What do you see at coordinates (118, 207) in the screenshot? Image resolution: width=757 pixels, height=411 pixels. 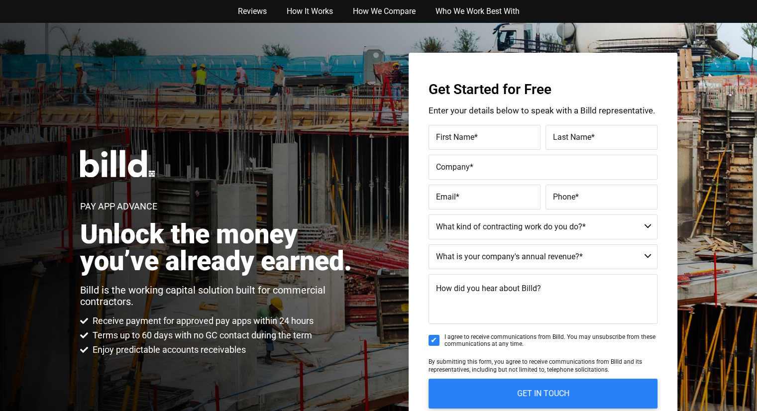 I see `h1: Pay App Advance` at bounding box center [118, 207].